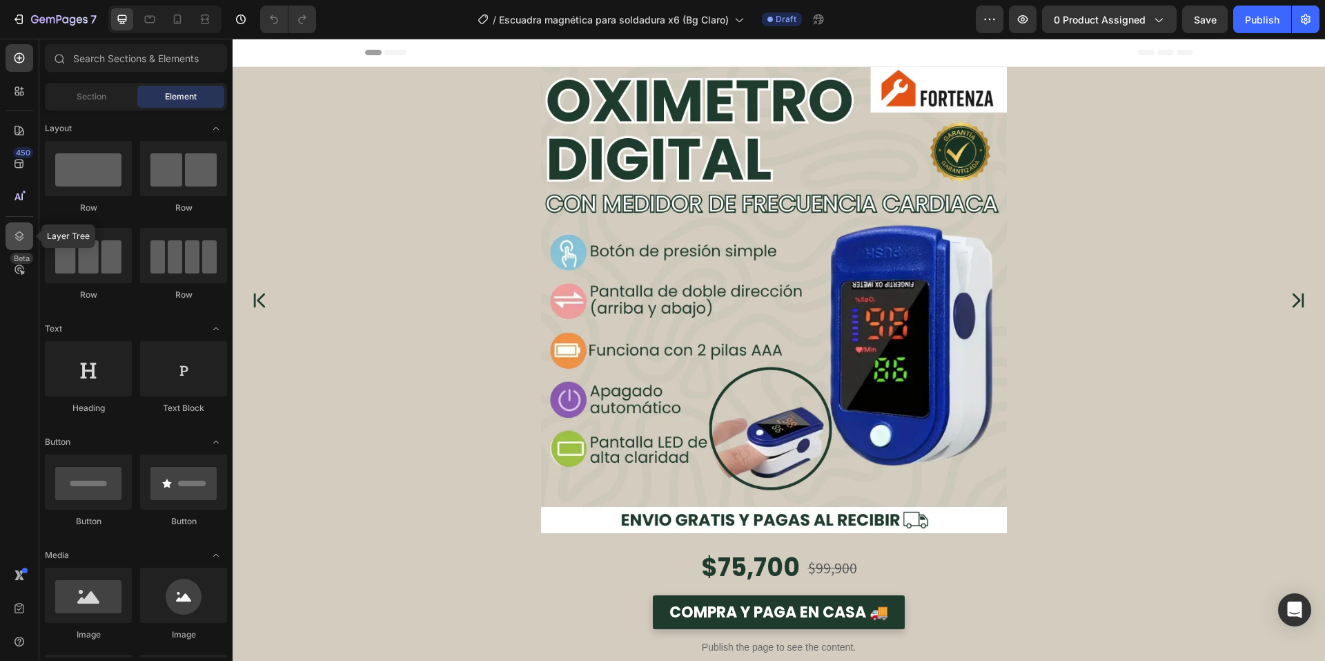  I want to click on span: Layout, so click(58, 128).